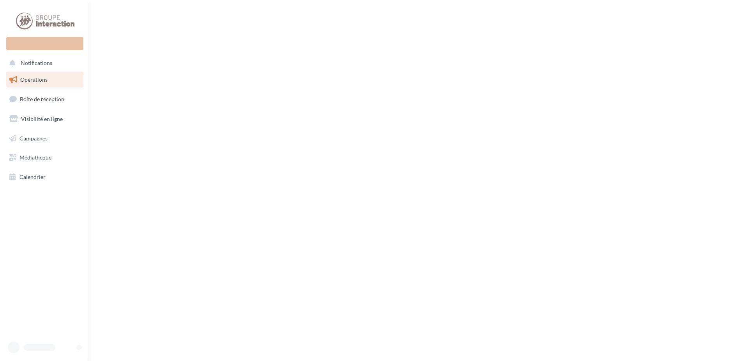  What do you see at coordinates (35, 157) in the screenshot?
I see `span: Médiathèque` at bounding box center [35, 157].